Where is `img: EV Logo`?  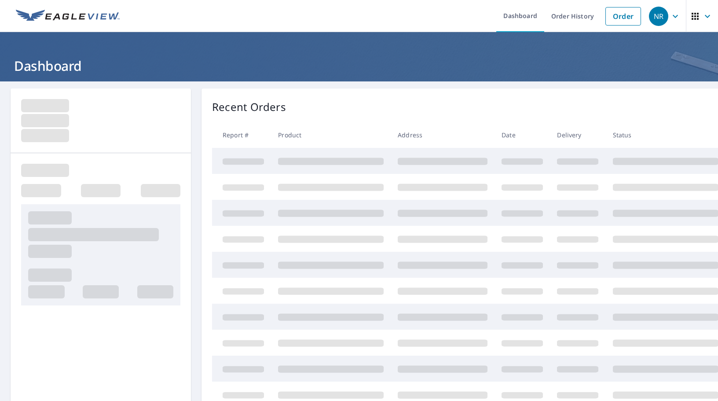
img: EV Logo is located at coordinates (68, 16).